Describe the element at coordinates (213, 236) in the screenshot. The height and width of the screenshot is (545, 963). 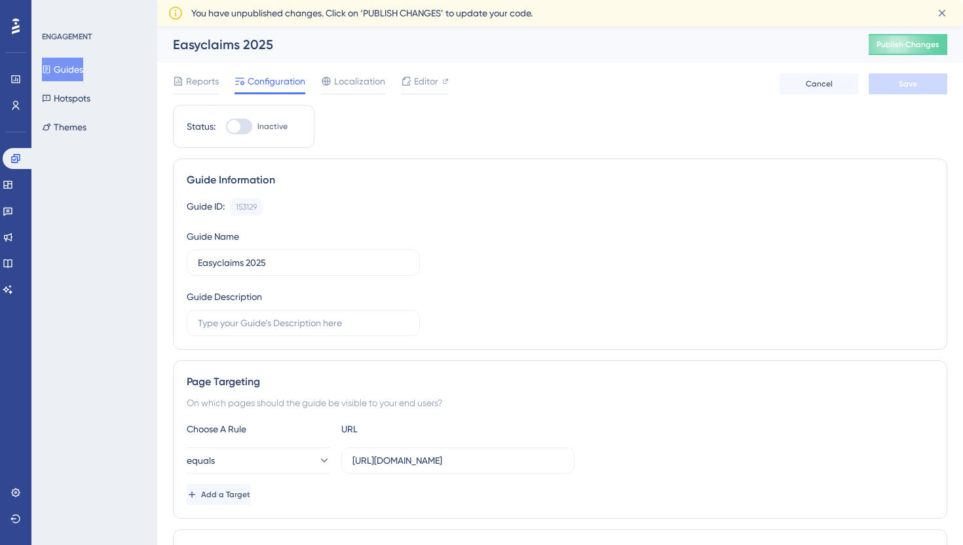
I see `div: Guide Name` at that location.